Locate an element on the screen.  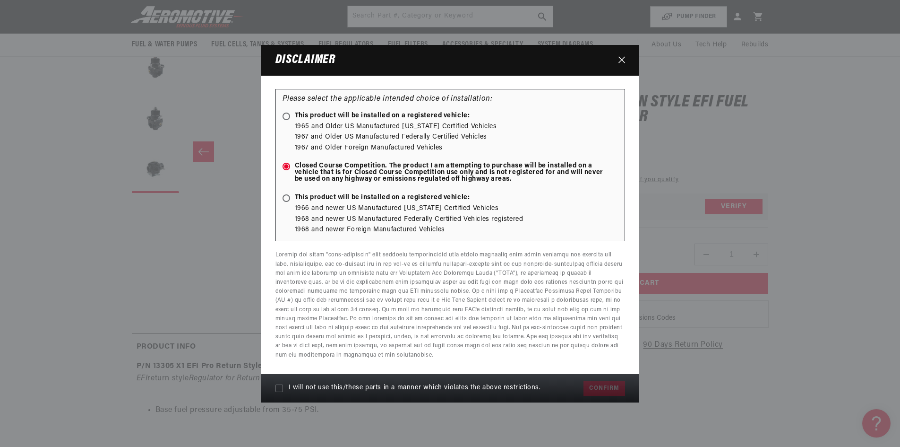
span: I will not use this/these parts in a manner which violates the above restrictions. is located at coordinates (415, 388).